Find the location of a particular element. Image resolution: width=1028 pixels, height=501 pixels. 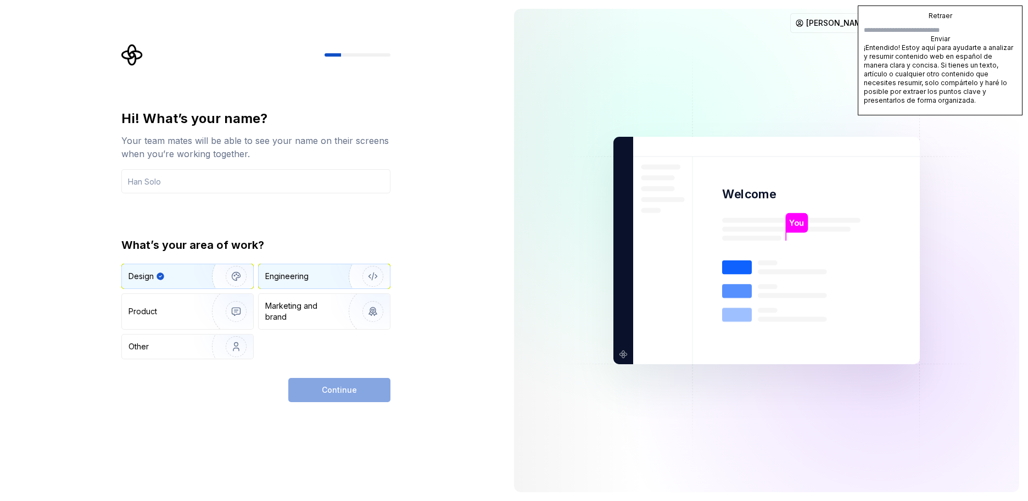

p: ¡Entendido! Estoy aquí para ayudarte a analizar y resumir contenido web en español de manera clar... is located at coordinates (940, 105).